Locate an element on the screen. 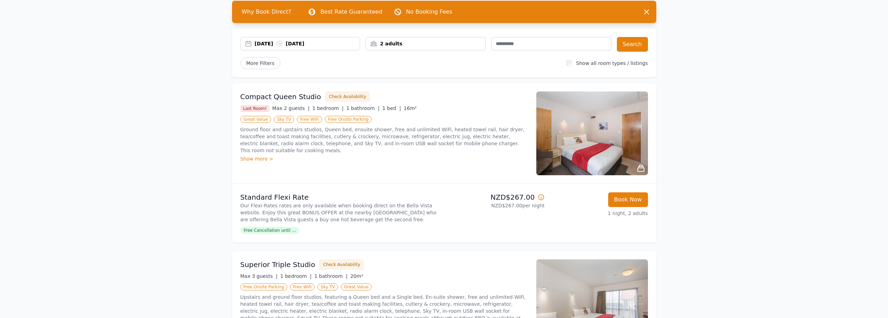  p: NZD$267.00 is located at coordinates (496, 197).